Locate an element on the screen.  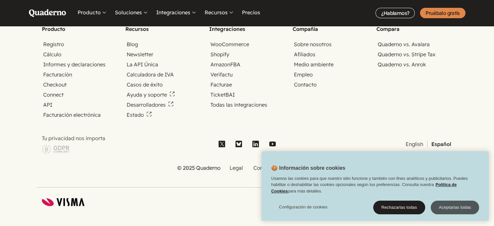
a: Checkout is located at coordinates (55, 84).